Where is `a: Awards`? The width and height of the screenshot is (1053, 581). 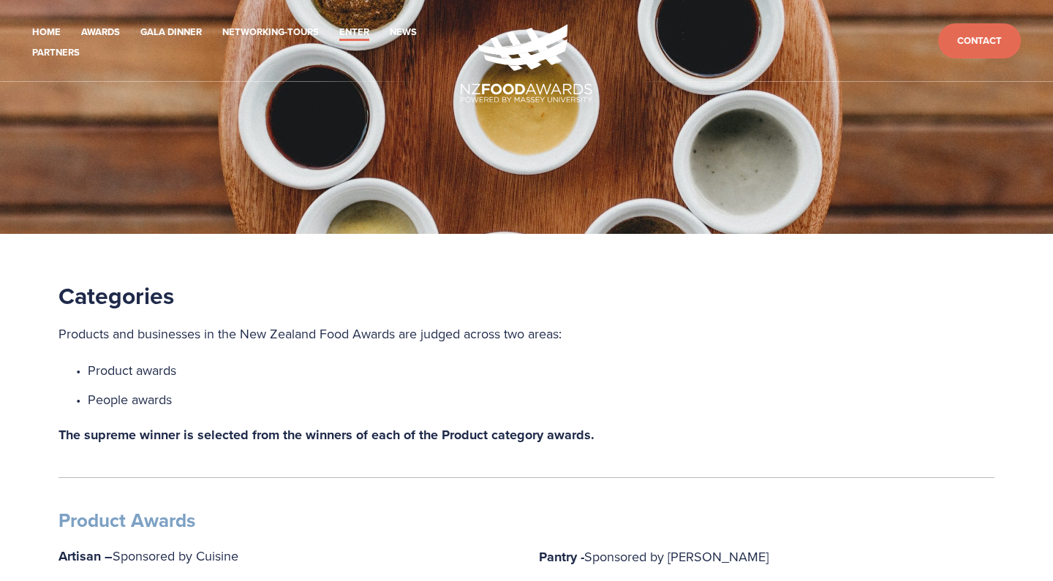 a: Awards is located at coordinates (100, 32).